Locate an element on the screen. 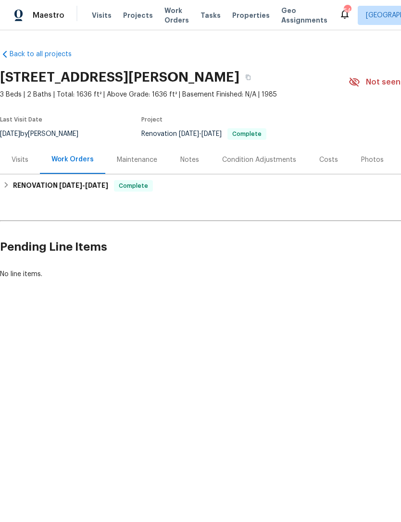 The width and height of the screenshot is (401, 522). span: Work Orders is located at coordinates (176, 15).